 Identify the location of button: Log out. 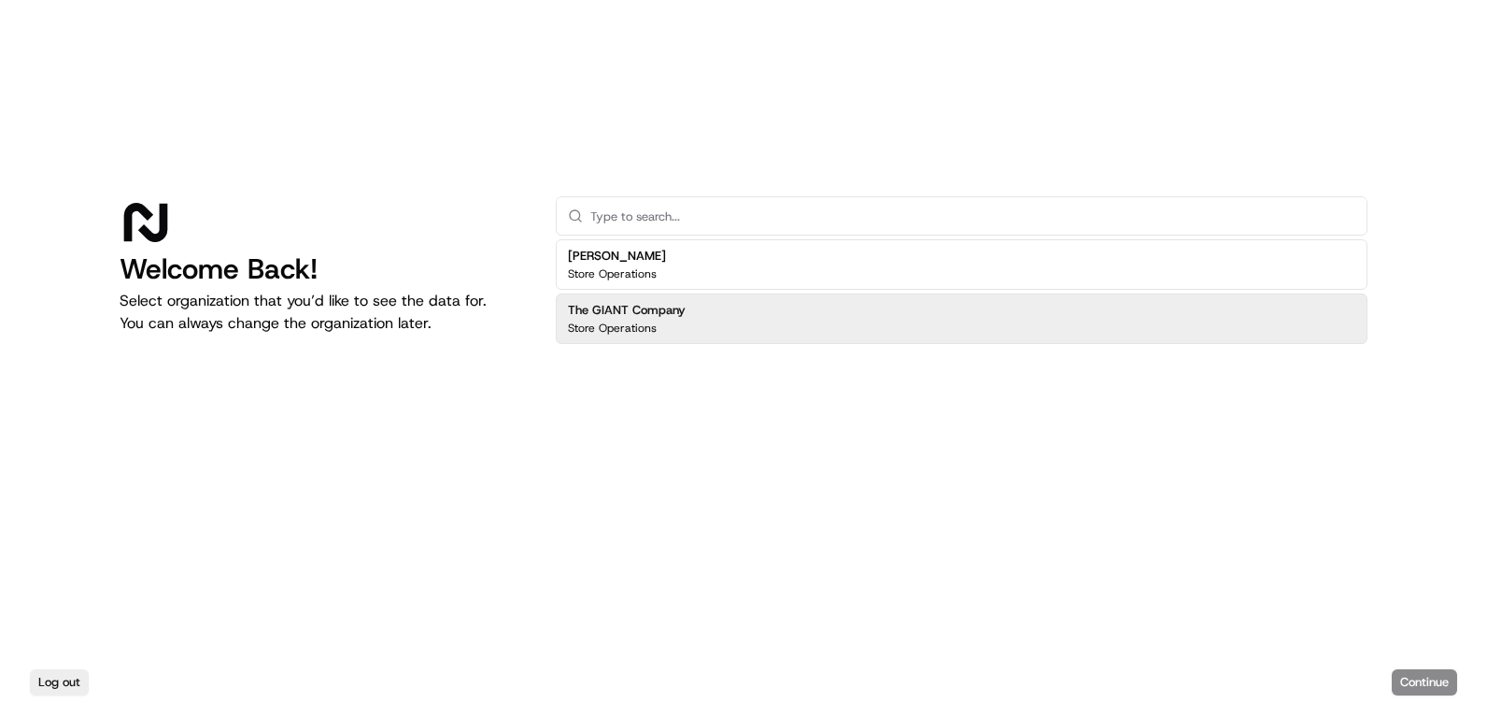
(59, 682).